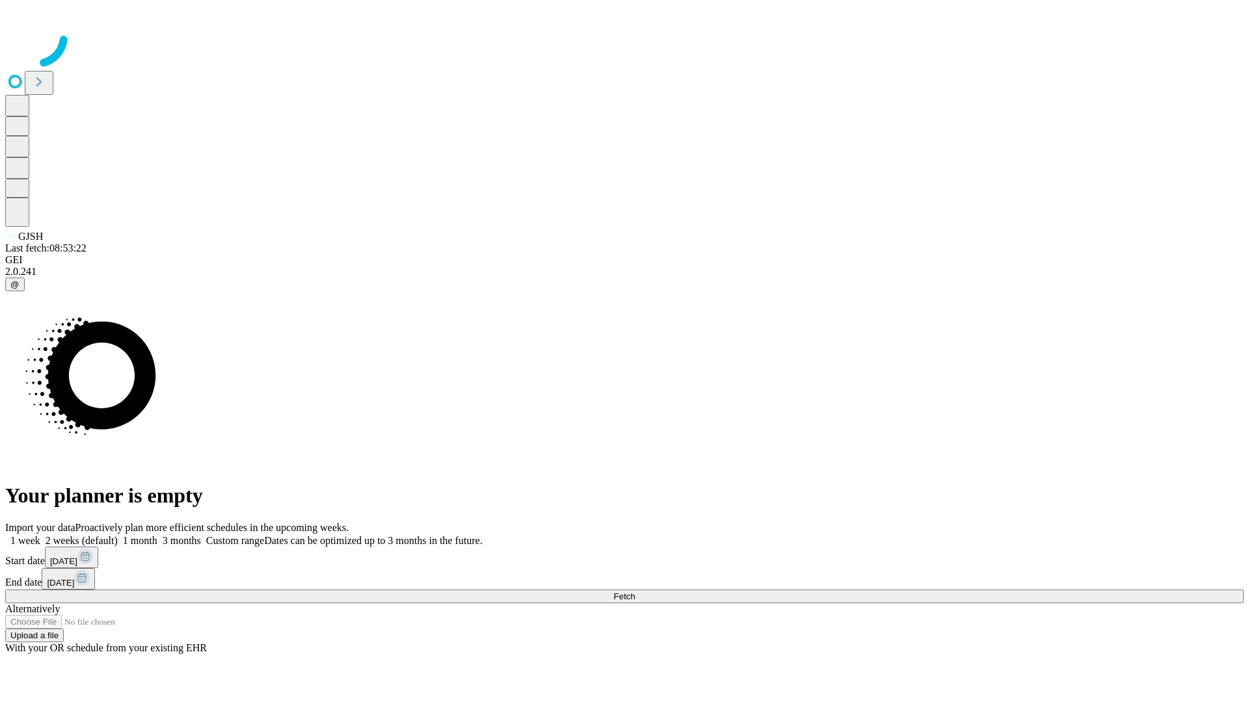 This screenshot has width=1249, height=702. What do you see at coordinates (624, 557) in the screenshot?
I see `div: Start date` at bounding box center [624, 557].